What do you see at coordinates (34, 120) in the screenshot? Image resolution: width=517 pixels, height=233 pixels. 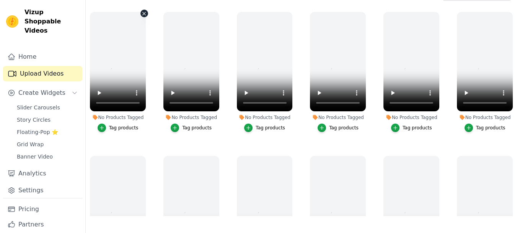 I see `span: Story Circles` at bounding box center [34, 120].